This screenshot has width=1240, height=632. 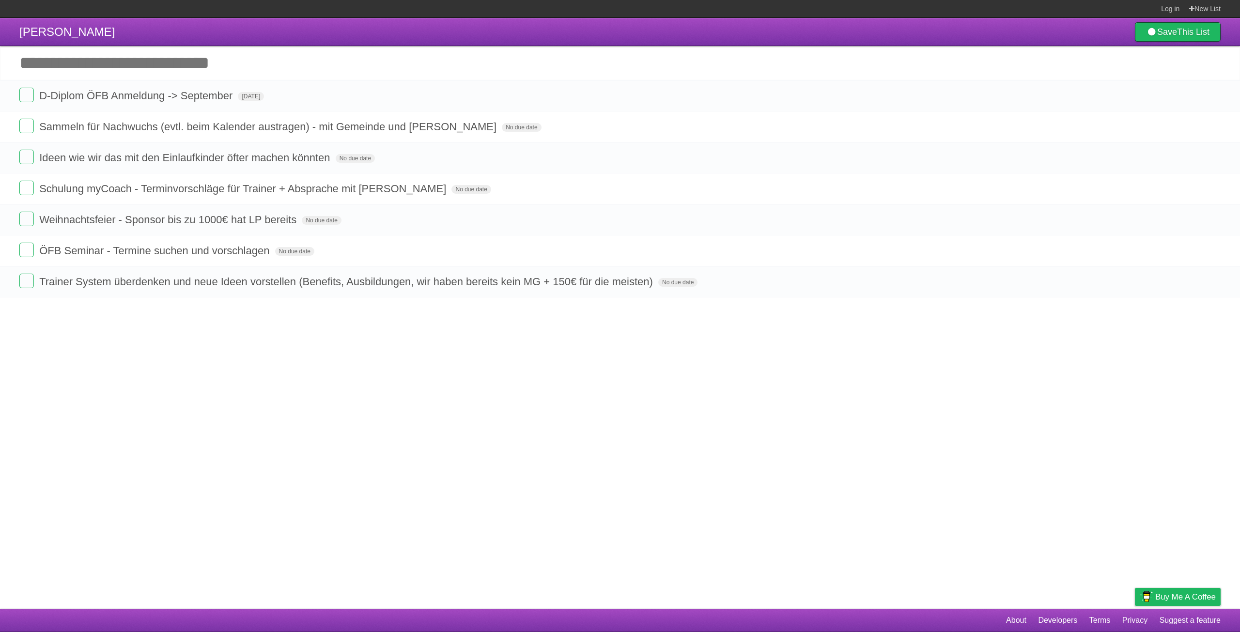 I want to click on a: Suggest a feature, so click(x=1190, y=621).